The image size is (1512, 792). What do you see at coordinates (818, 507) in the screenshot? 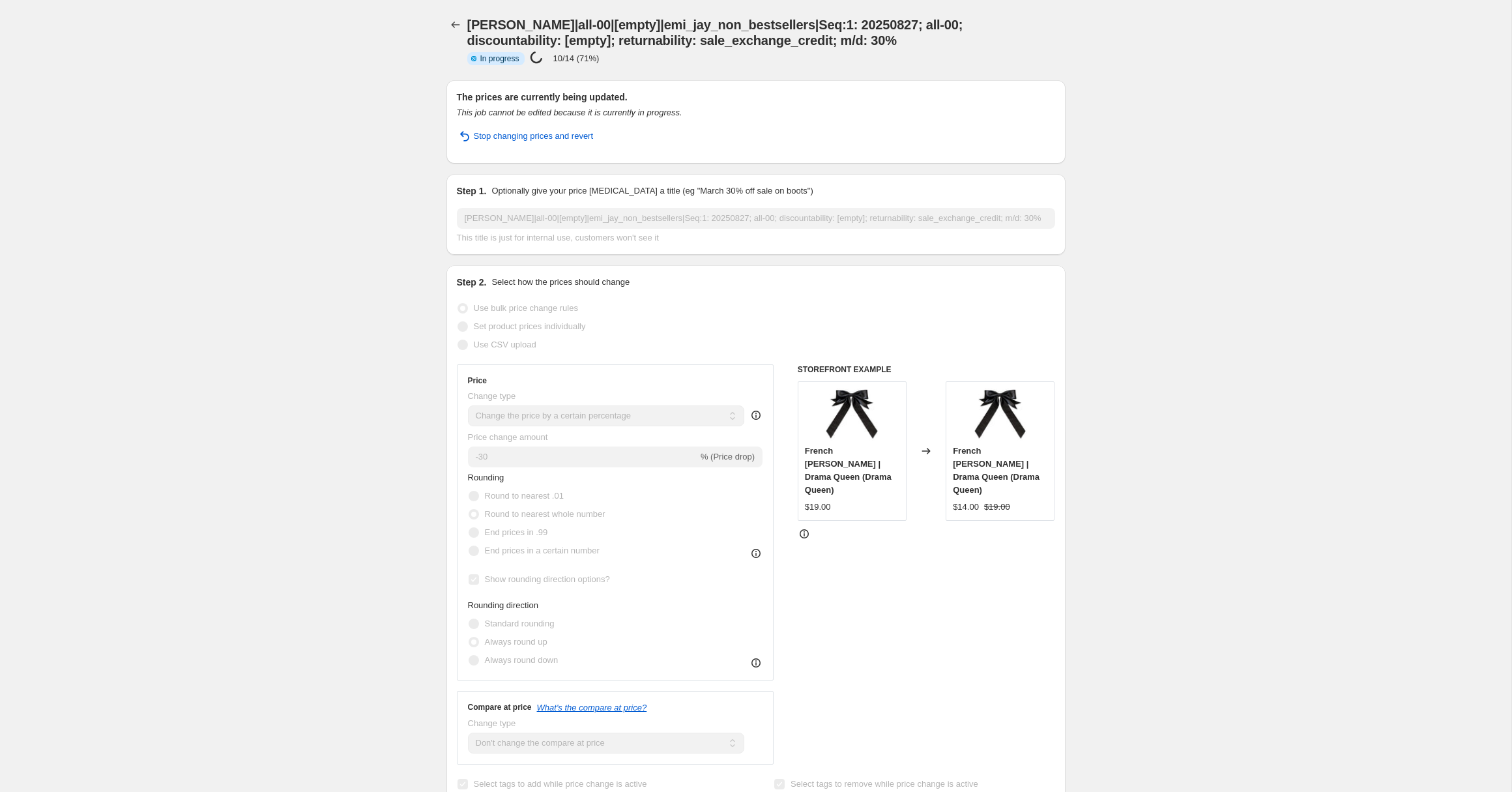
I see `div: $19.00` at bounding box center [818, 507].